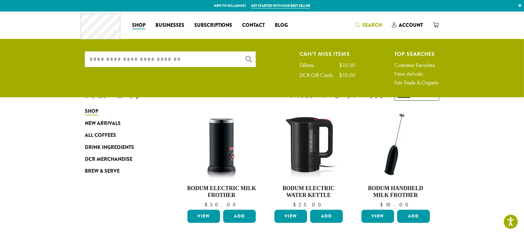 Image resolution: width=524 pixels, height=235 pixels. Describe the element at coordinates (328, 54) in the screenshot. I see `h4: Can't Miss Items` at that location.